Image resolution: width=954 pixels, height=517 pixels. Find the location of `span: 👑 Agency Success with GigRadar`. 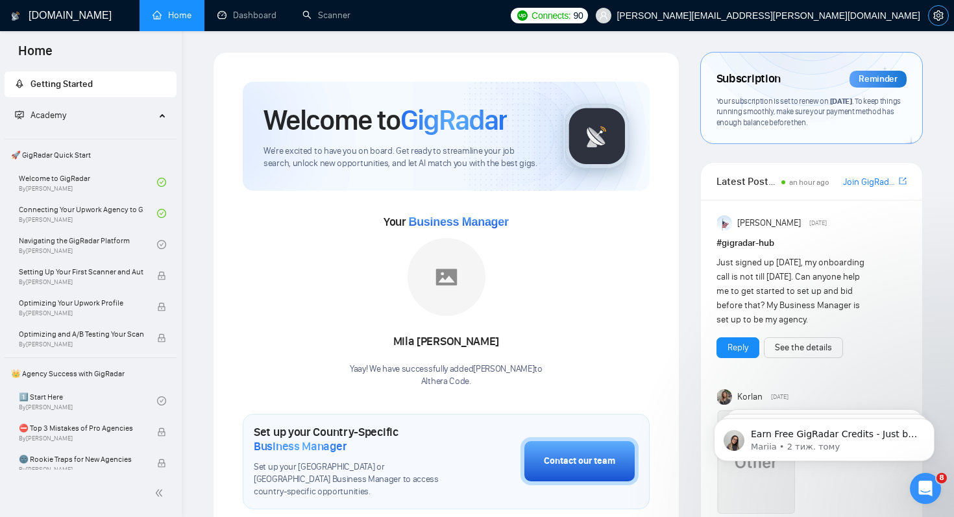

span: 👑 Agency Success with GigRadar is located at coordinates (90, 374).